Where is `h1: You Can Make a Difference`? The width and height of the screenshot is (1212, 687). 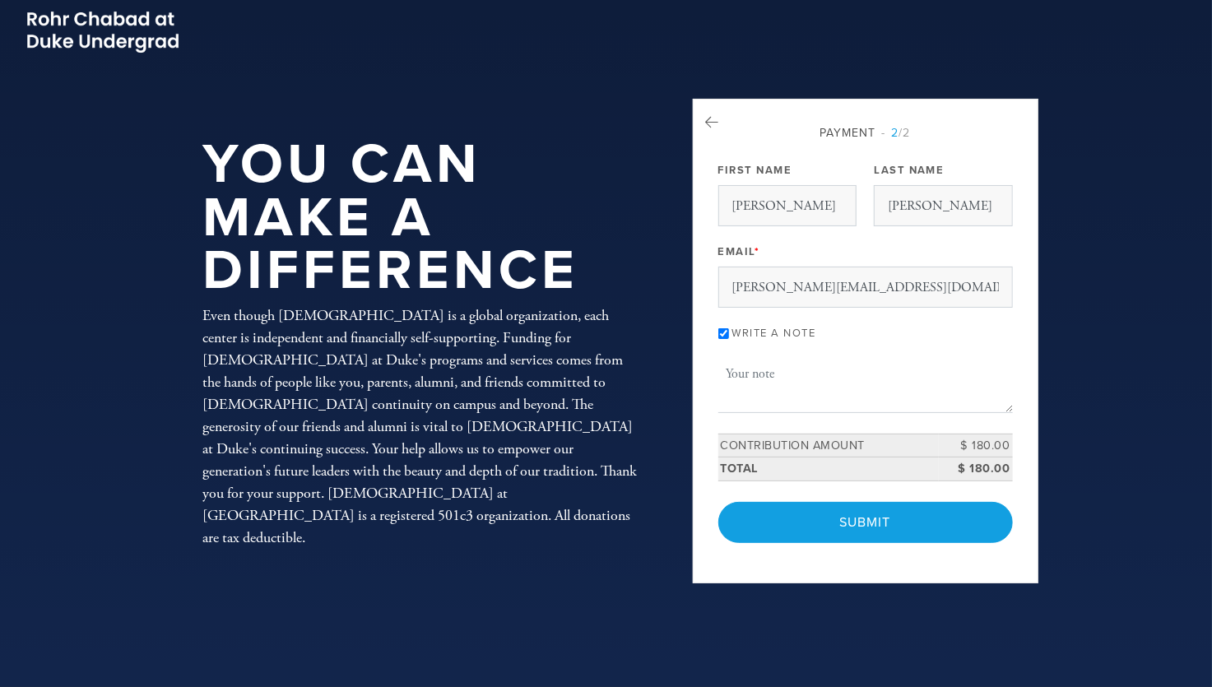 h1: You Can Make a Difference is located at coordinates (421, 218).